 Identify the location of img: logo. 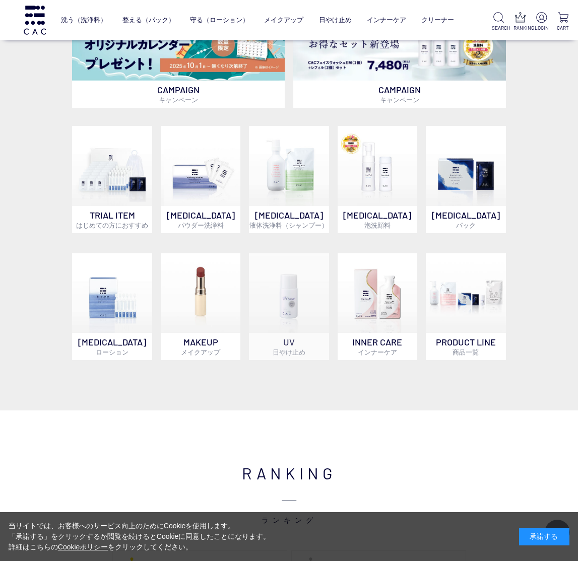
(35, 20).